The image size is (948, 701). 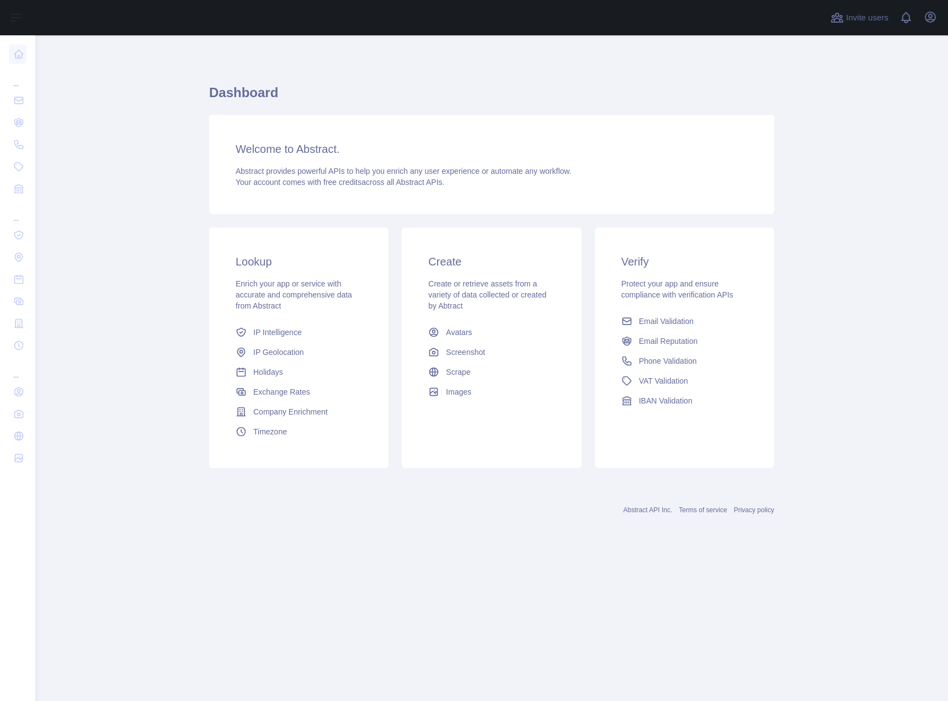 I want to click on span: Timezone, so click(x=270, y=432).